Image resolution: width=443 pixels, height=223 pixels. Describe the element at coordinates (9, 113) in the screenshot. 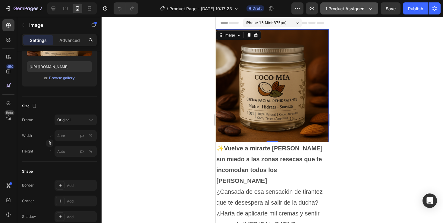

I see `div: Beta` at that location.